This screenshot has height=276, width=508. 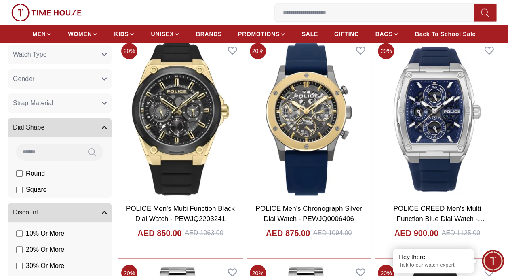 I want to click on input: Round, so click(x=19, y=173).